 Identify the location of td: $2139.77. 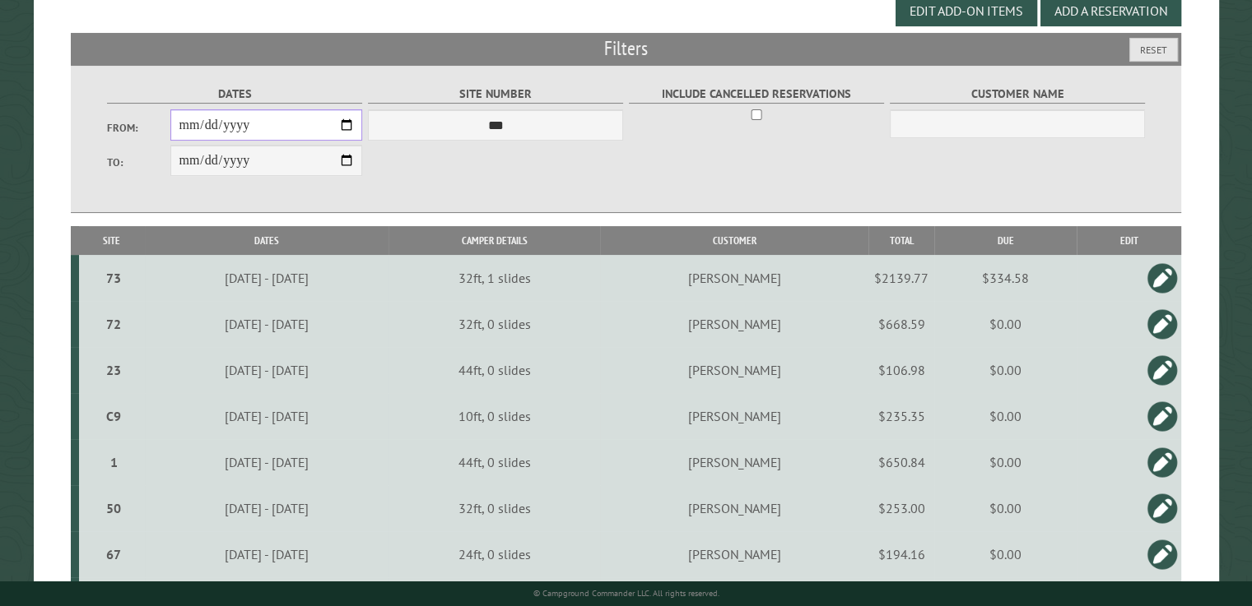
(901, 278).